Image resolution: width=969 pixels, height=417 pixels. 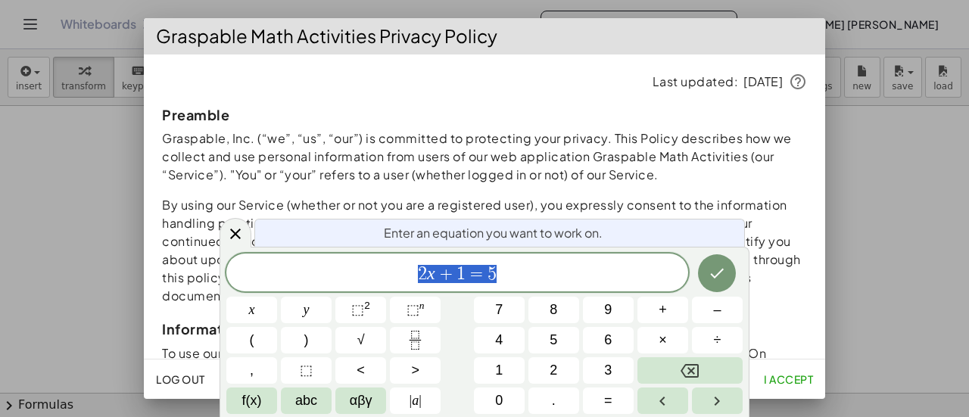 What do you see at coordinates (499, 370) in the screenshot?
I see `button: 1` at bounding box center [499, 370].